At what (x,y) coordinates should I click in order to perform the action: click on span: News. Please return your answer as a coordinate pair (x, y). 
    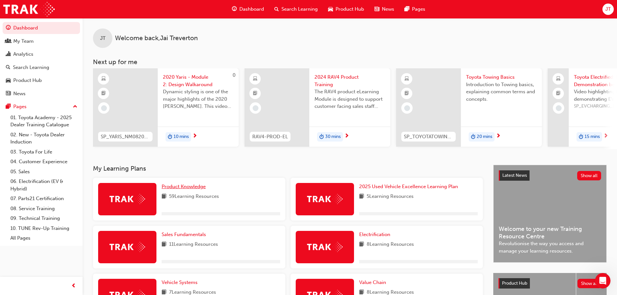
    Looking at the image, I should click on (388, 9).